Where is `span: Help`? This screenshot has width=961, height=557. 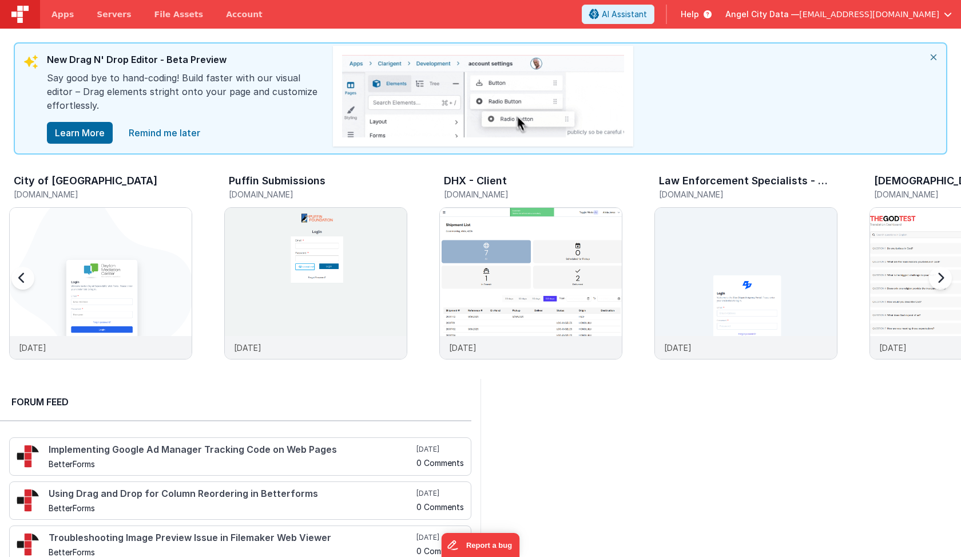
span: Help is located at coordinates (690, 14).